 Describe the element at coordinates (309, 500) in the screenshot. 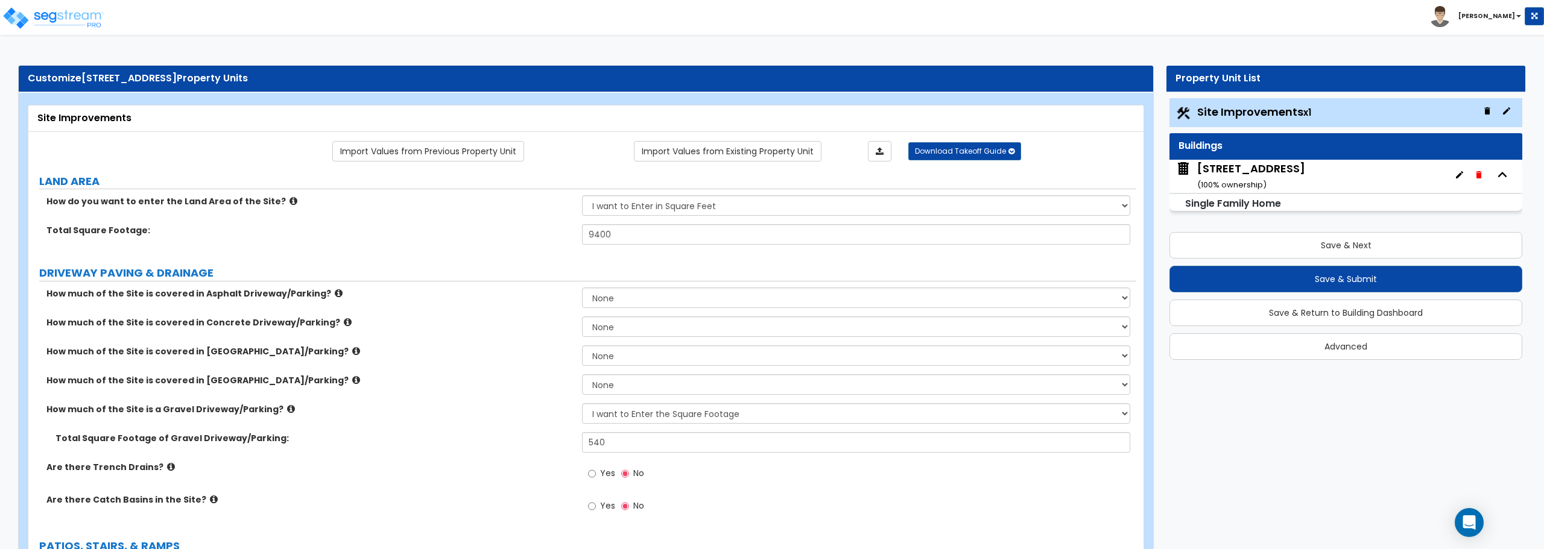

I see `label: Are there Catch Basins in the Site?` at that location.